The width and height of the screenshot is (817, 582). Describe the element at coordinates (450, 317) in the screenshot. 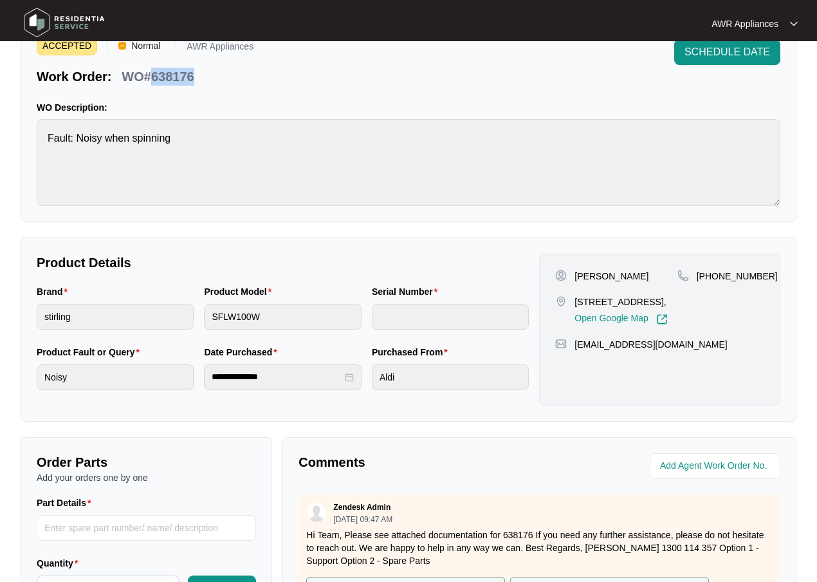

I see `input: Serial Number` at that location.